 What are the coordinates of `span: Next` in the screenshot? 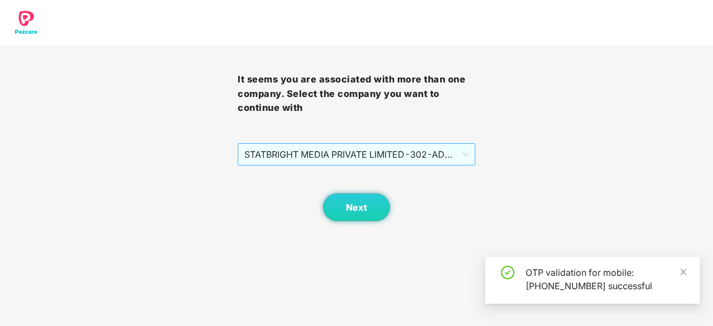 It's located at (356, 208).